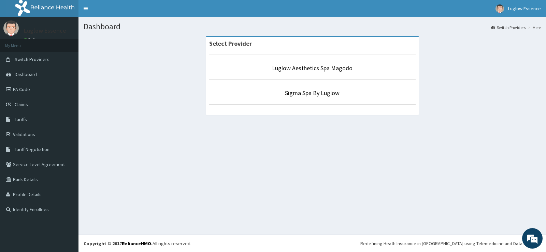 Image resolution: width=546 pixels, height=252 pixels. I want to click on span: Dashboard, so click(26, 74).